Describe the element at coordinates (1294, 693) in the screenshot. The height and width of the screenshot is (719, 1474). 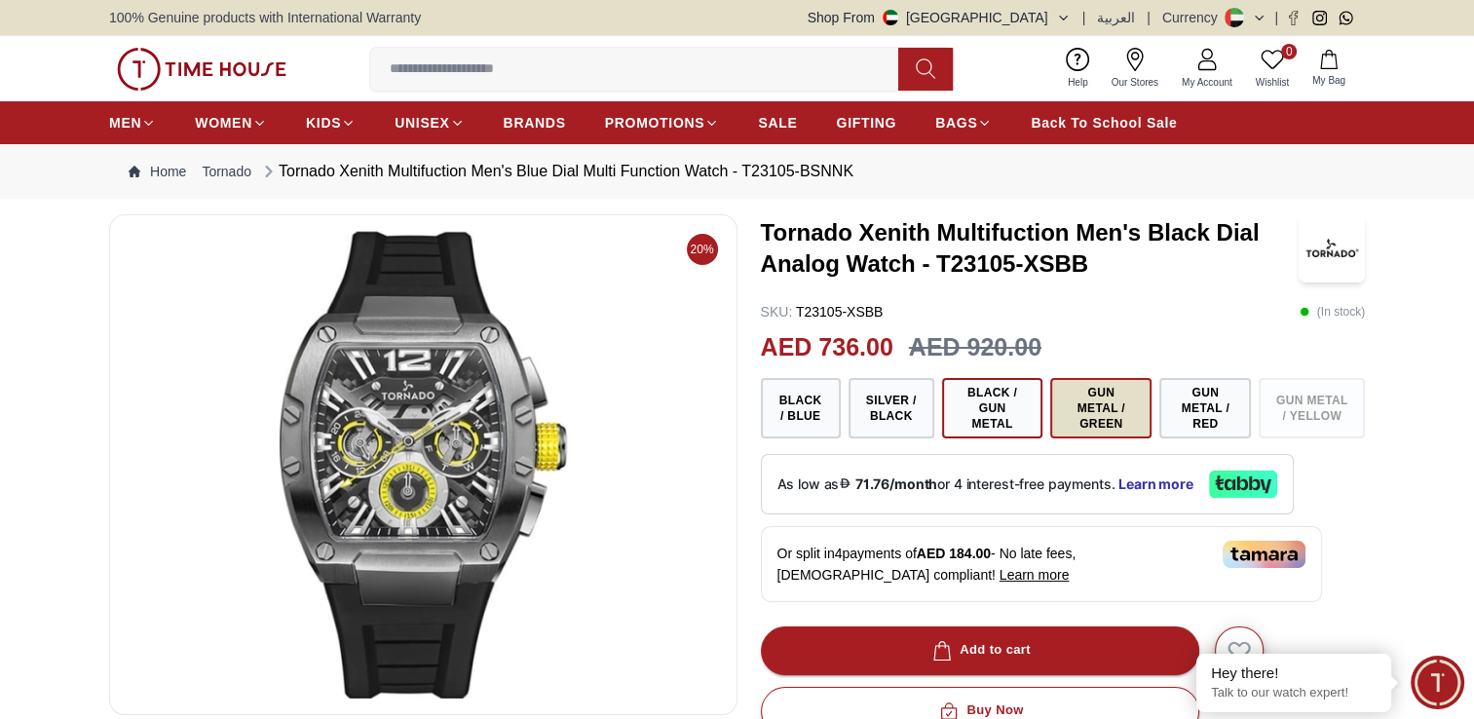
I see `p: Talk to our watch expert!` at that location.